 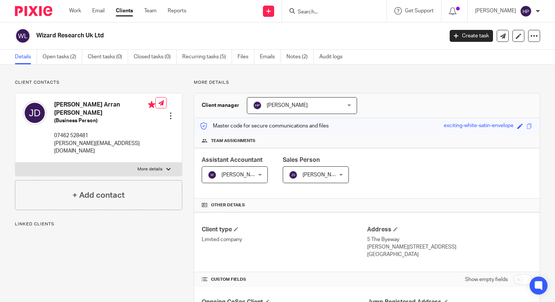 I want to click on a: Clients, so click(x=124, y=11).